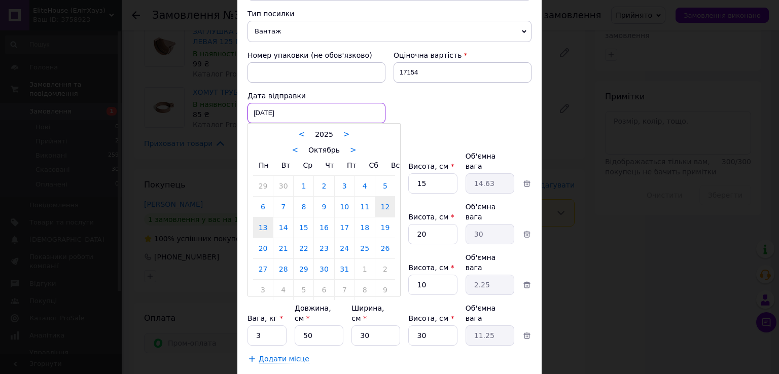 The height and width of the screenshot is (374, 779). What do you see at coordinates (283, 269) in the screenshot?
I see `a: 28` at bounding box center [283, 269].